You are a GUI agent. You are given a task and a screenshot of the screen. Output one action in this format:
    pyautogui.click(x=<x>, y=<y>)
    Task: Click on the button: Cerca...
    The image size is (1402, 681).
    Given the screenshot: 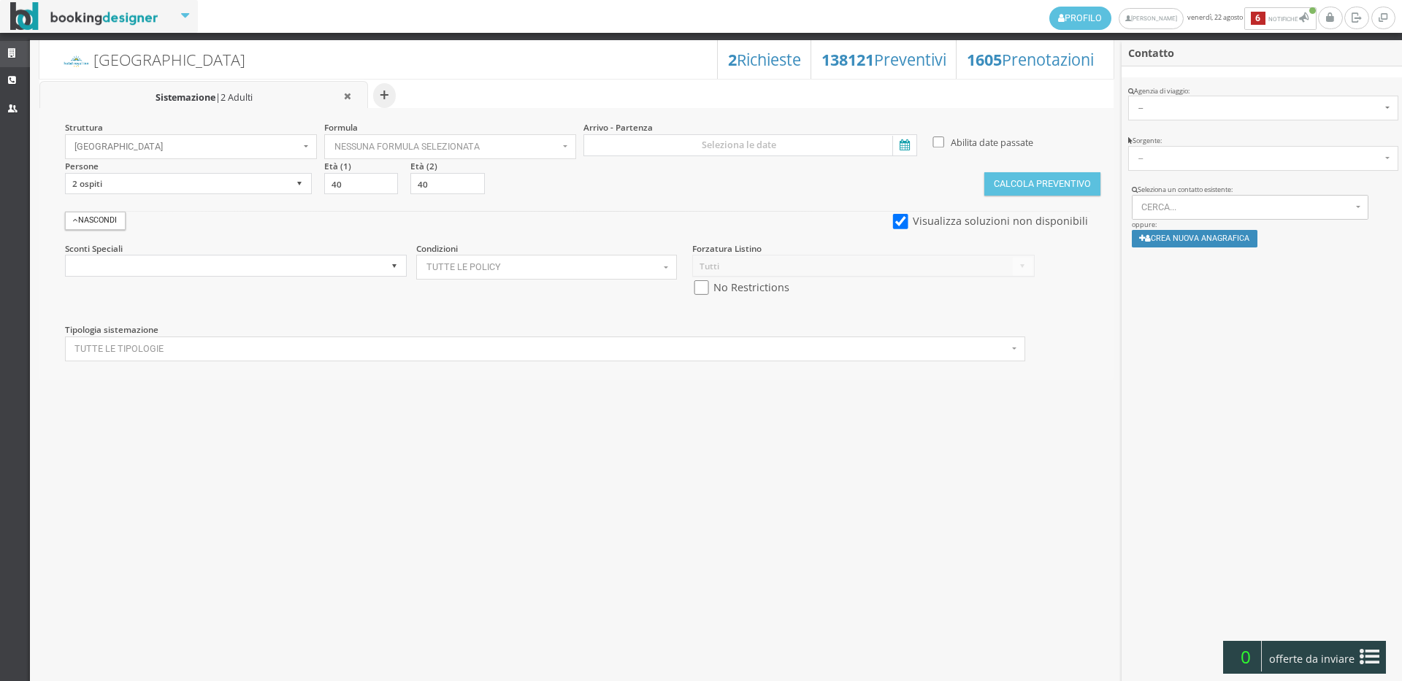 What is the action you would take?
    pyautogui.click(x=1250, y=207)
    